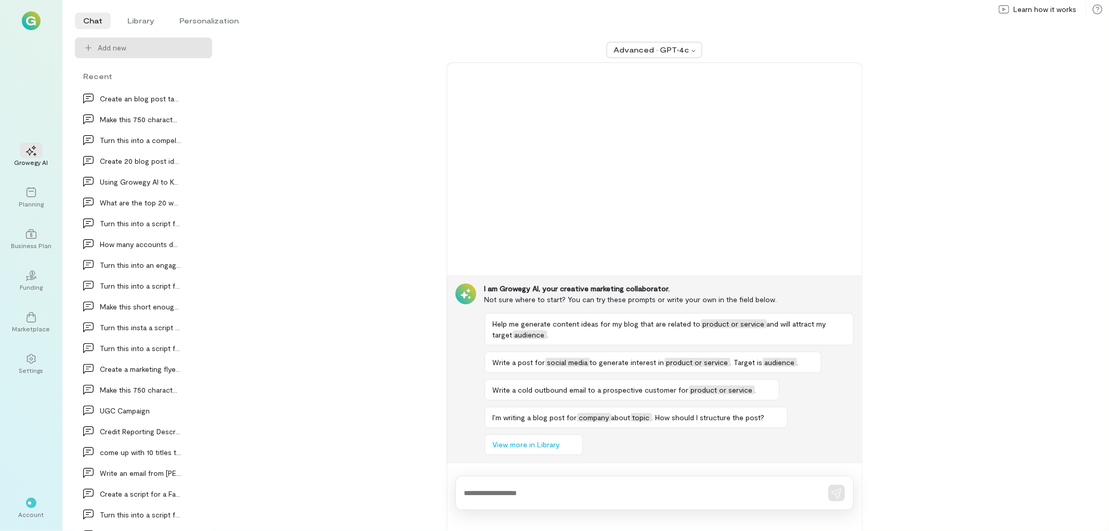  I want to click on div: Planning, so click(31, 204).